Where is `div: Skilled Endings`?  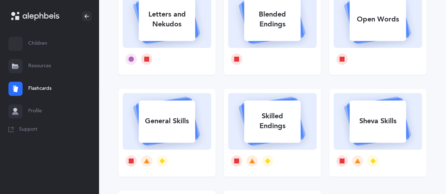 div: Skilled Endings is located at coordinates (272, 121).